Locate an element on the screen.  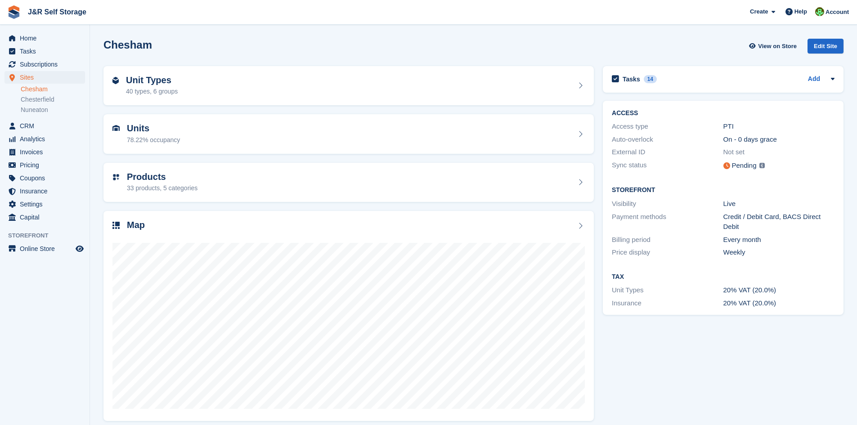
span: View on Store is located at coordinates (778, 46).